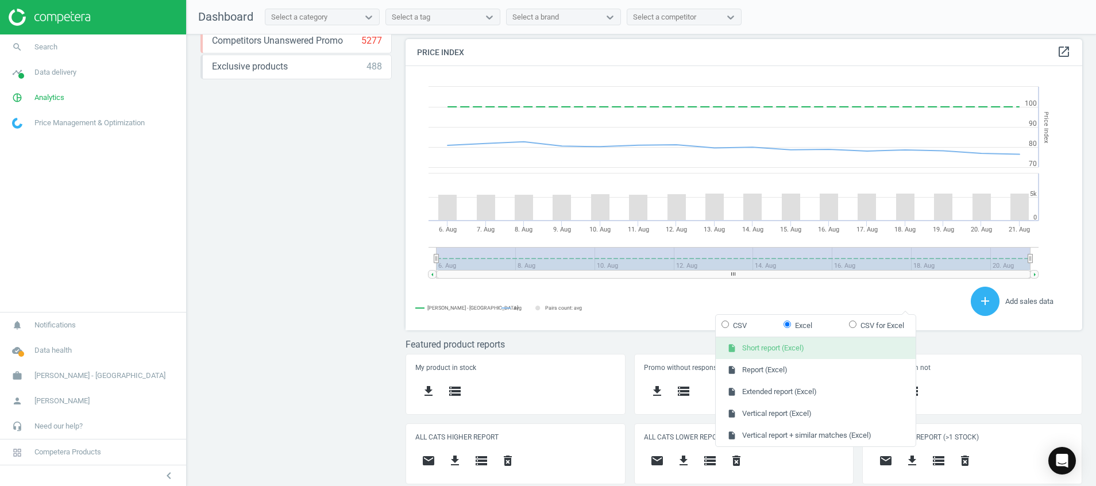 Image resolution: width=1096 pixels, height=486 pixels. Describe the element at coordinates (277, 41) in the screenshot. I see `span: Competitors Unanswered Promo` at that location.